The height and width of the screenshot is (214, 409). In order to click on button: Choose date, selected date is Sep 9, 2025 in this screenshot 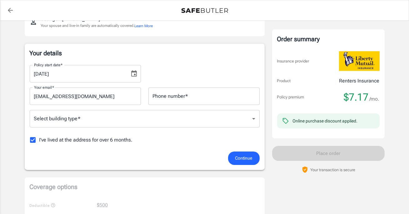, I will do `click(134, 74)`.